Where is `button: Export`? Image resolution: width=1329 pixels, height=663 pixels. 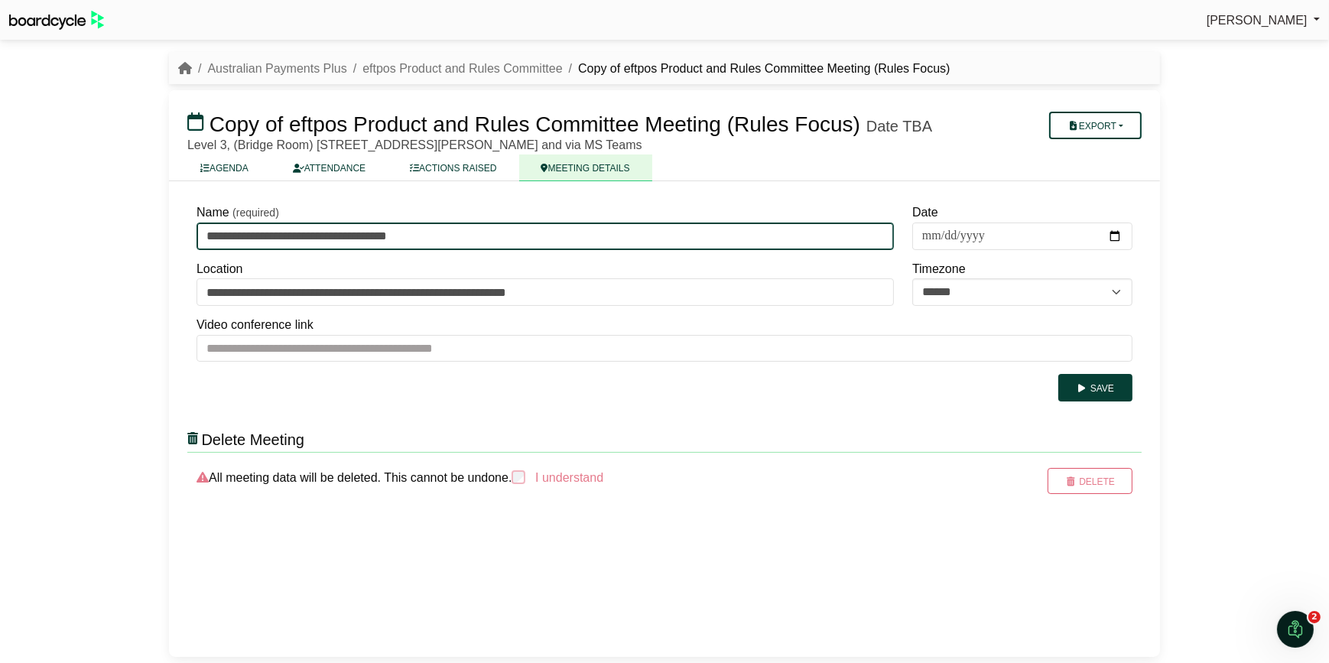
button: Export is located at coordinates (1095, 125).